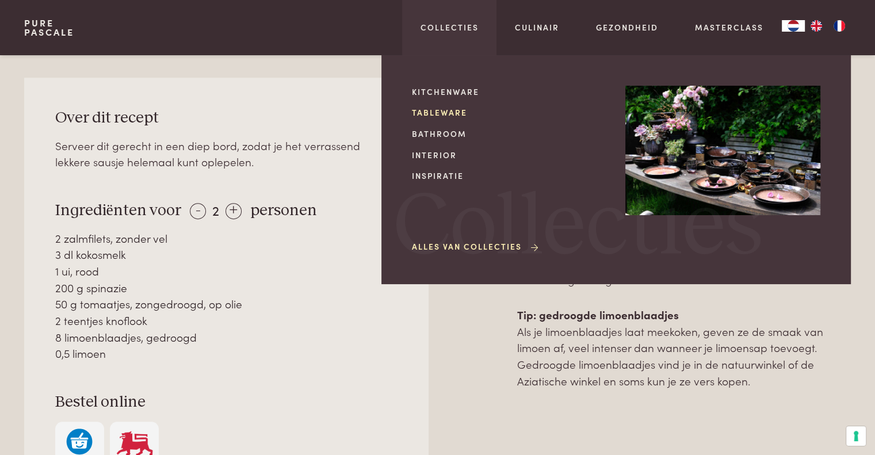 This screenshot has width=875, height=455. What do you see at coordinates (227, 402) in the screenshot?
I see `h3: Bestel online` at bounding box center [227, 402].